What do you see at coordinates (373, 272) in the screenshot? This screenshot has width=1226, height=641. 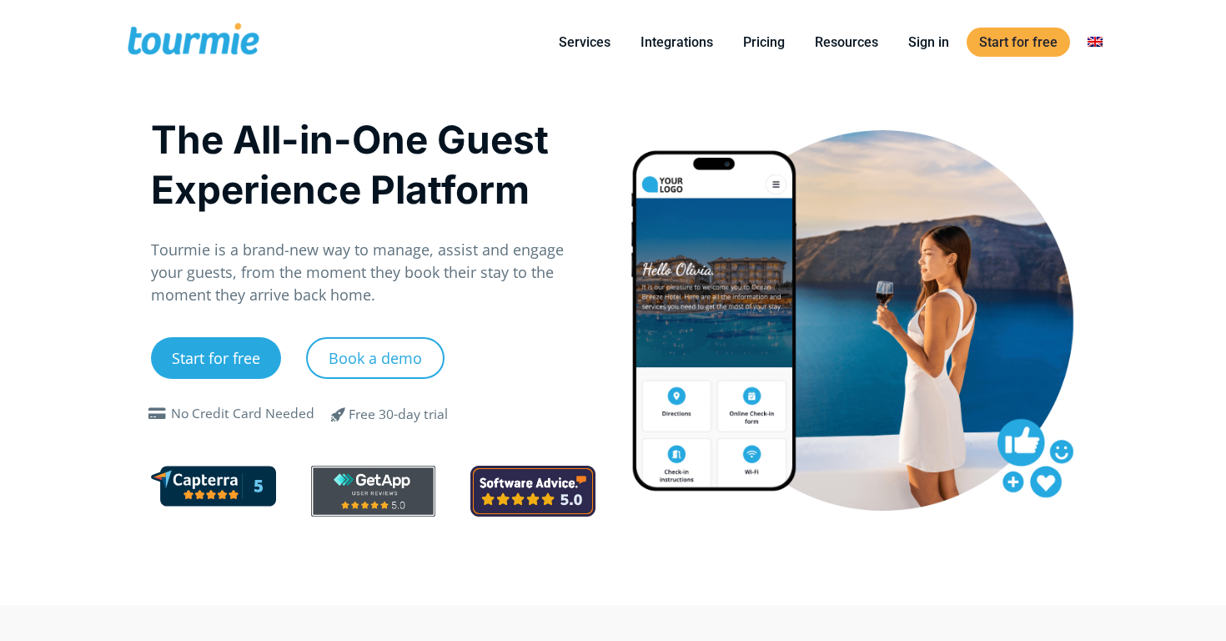 I see `p: Tourmie is a brand-new way to manage, assist and engage your guests, from the moment they book th...` at bounding box center [373, 272].